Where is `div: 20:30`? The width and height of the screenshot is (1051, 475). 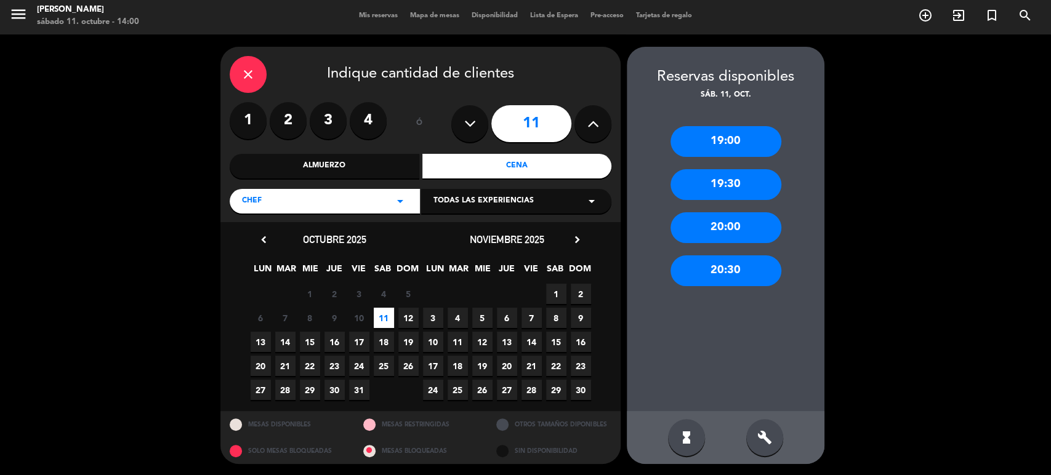 div: 20:30 is located at coordinates (726, 271).